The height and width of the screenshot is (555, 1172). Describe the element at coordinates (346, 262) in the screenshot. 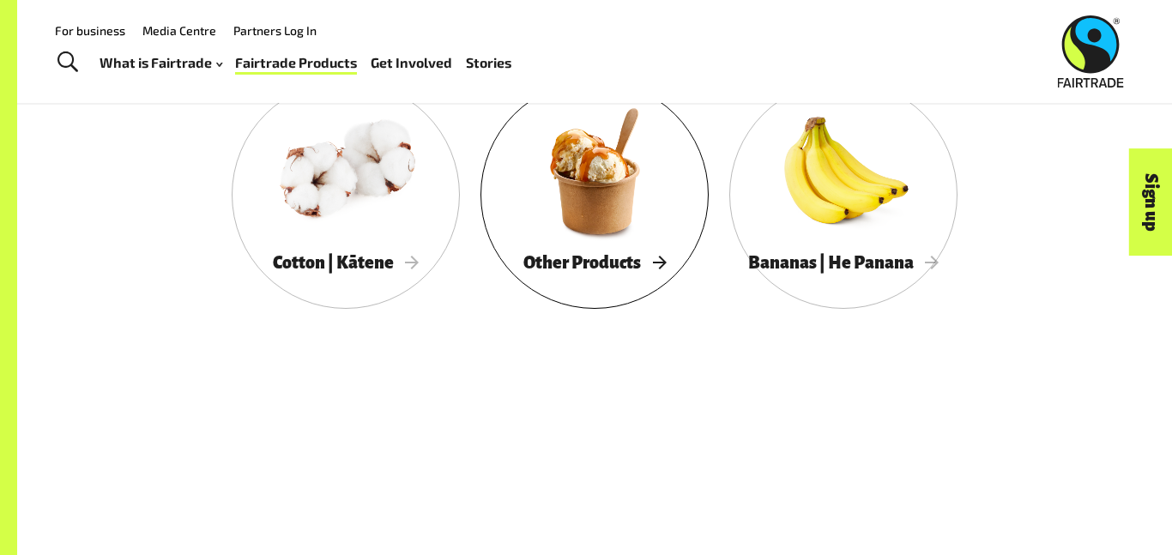

I see `span: Cotton | Kātene` at that location.